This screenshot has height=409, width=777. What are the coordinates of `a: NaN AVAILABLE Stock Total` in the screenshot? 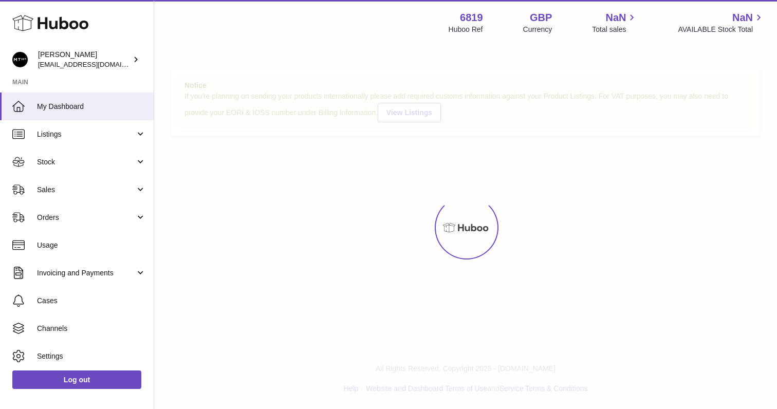 It's located at (721, 23).